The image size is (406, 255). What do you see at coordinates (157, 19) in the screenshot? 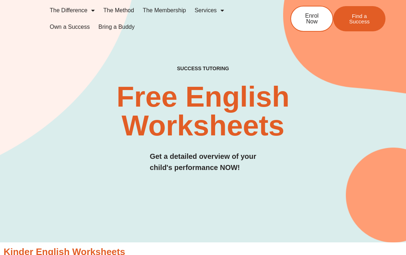
I see `nav: Menu` at bounding box center [157, 19].